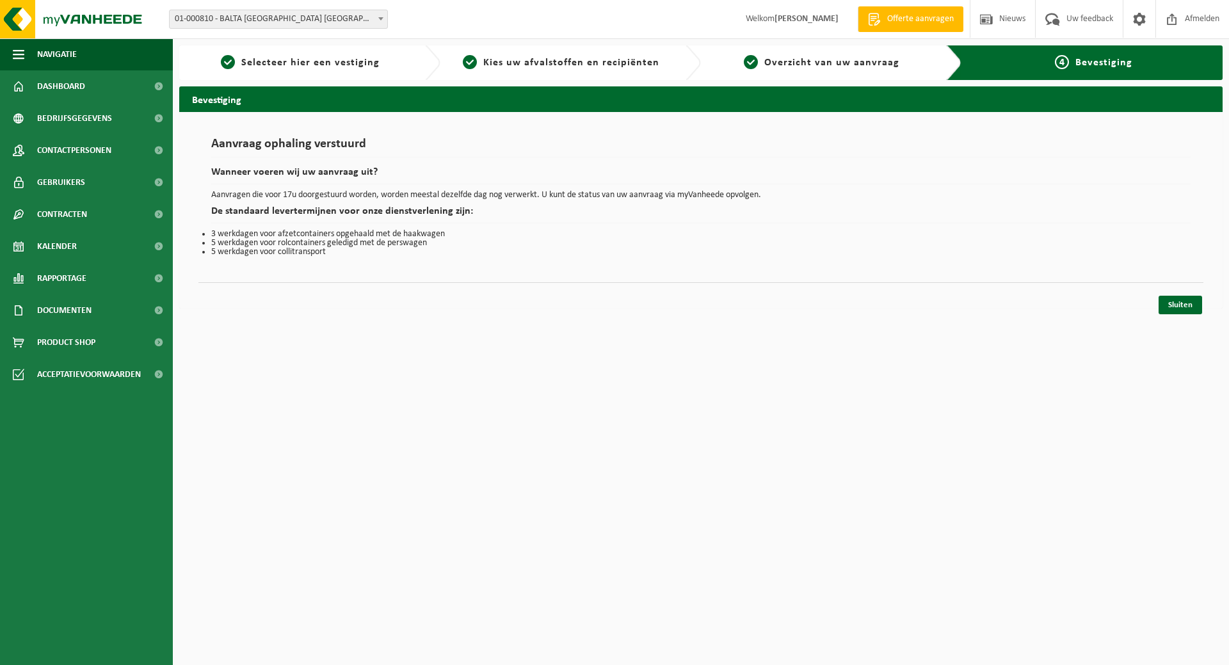 The height and width of the screenshot is (665, 1229). I want to click on span: Navigatie, so click(57, 54).